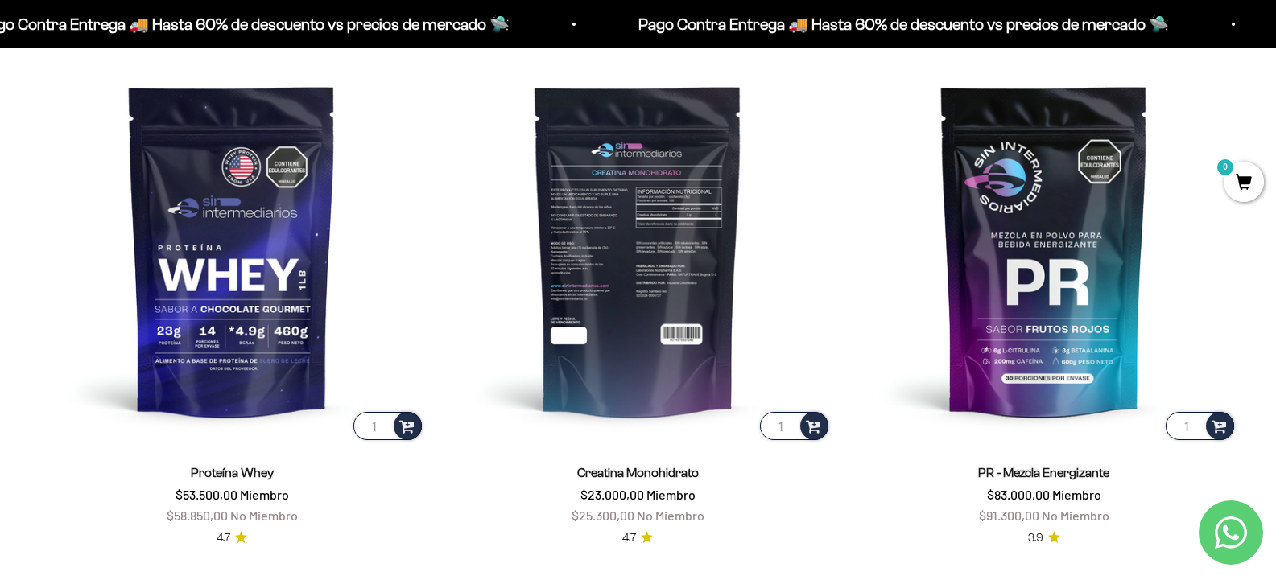 The height and width of the screenshot is (580, 1276). I want to click on p: Pago Contra Entrega 🚚 Hasta 60% de descuento vs precios de mercado 🛸, so click(900, 24).